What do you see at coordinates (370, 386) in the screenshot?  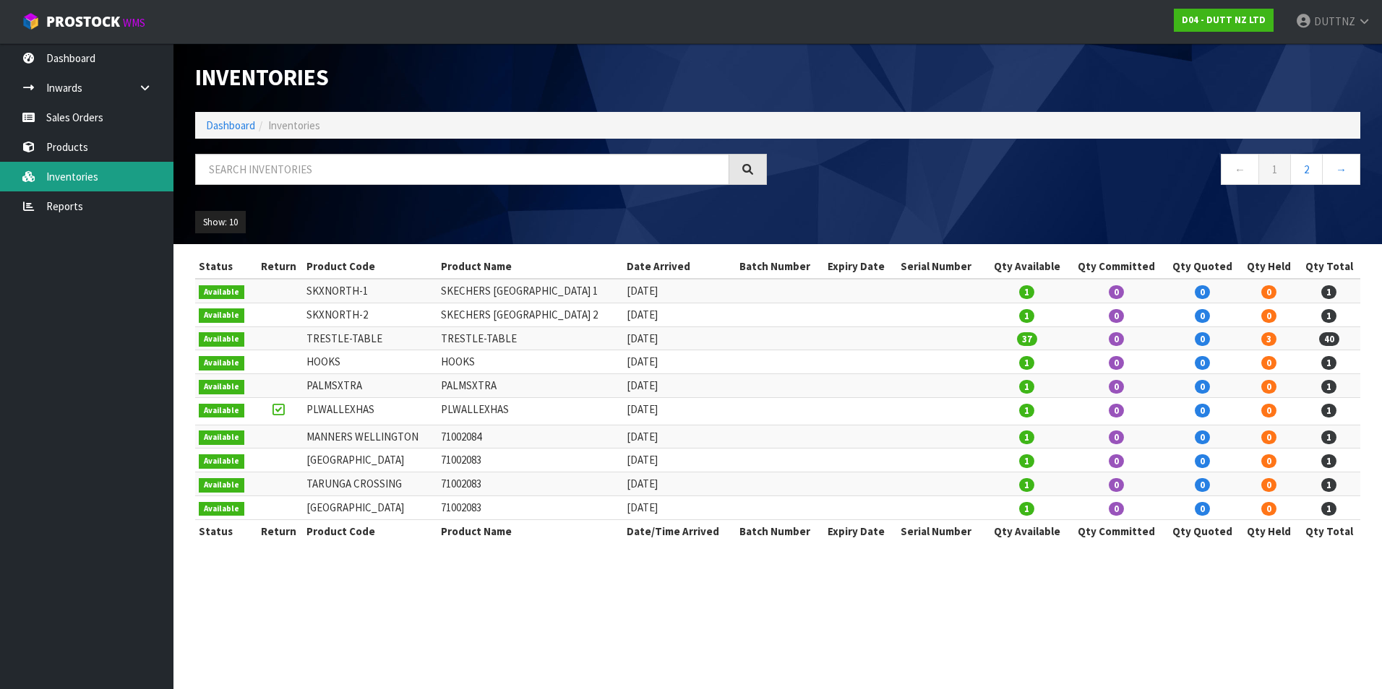 I see `td: PALMSXTRA` at bounding box center [370, 386].